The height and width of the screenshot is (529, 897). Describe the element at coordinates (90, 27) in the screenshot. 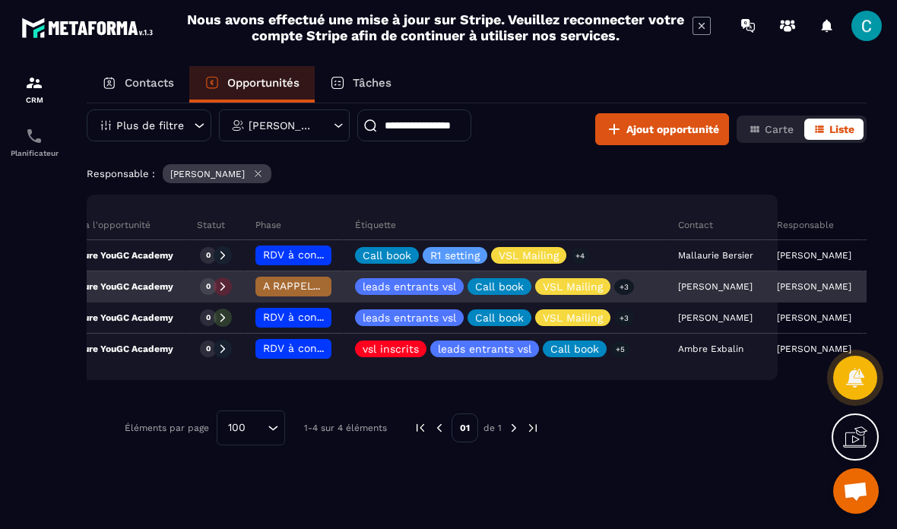

I see `img: logo` at that location.